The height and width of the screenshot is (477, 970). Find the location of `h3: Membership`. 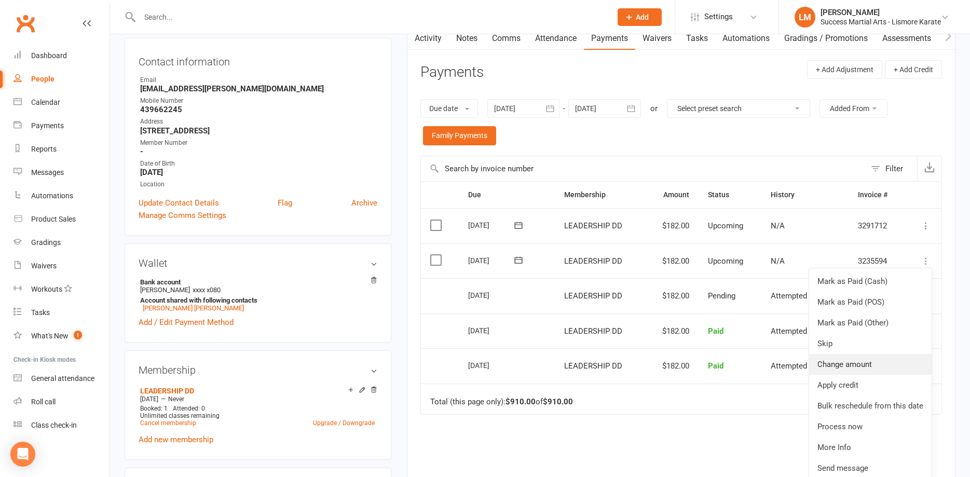

h3: Membership is located at coordinates (258, 370).